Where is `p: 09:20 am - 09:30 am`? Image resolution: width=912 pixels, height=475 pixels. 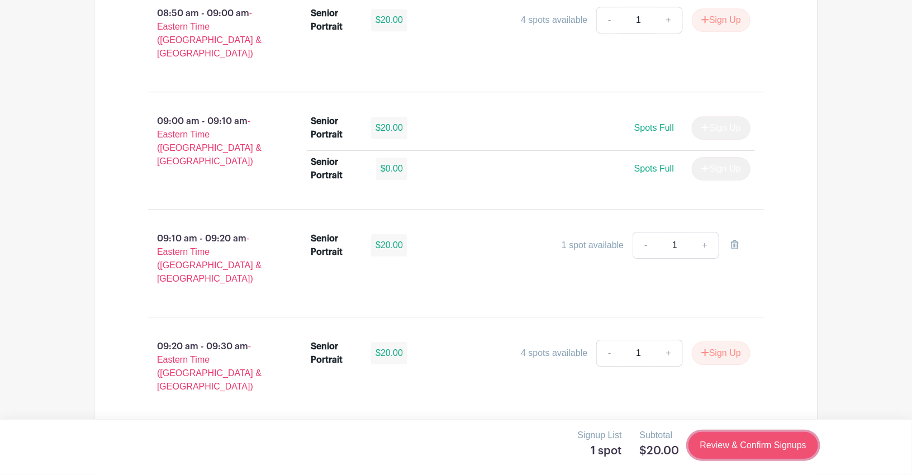
p: 09:20 am - 09:30 am is located at coordinates (212, 367).